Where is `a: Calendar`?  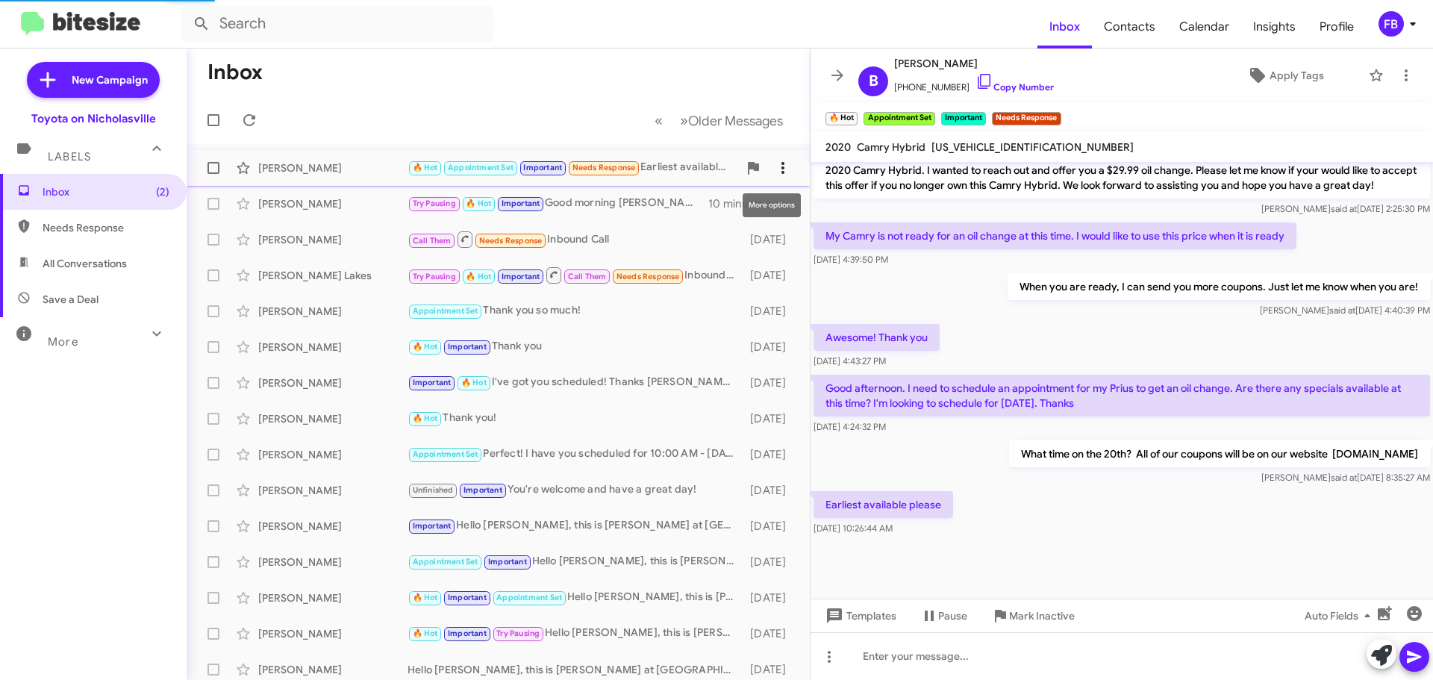
a: Calendar is located at coordinates (1204, 27).